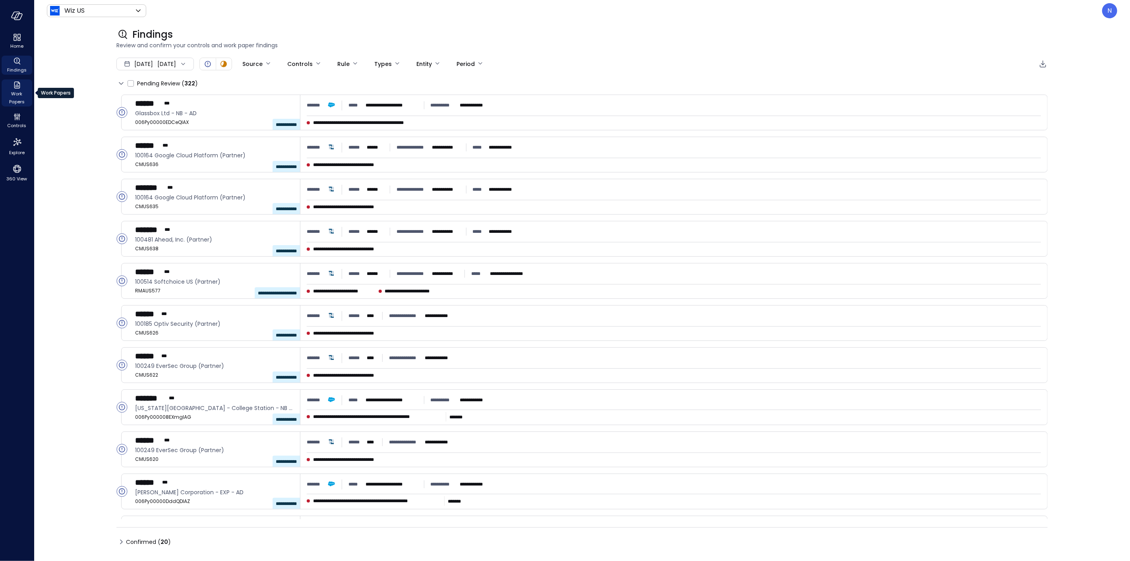  Describe the element at coordinates (383, 64) in the screenshot. I see `div: Types` at that location.